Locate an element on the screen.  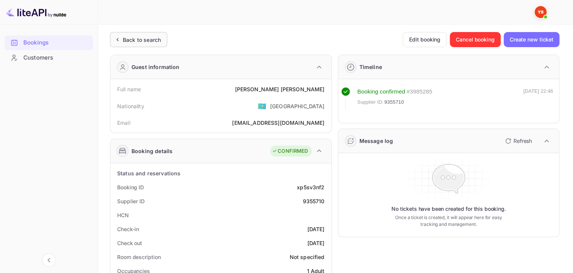
div: # 3985285 is located at coordinates (419, 92).